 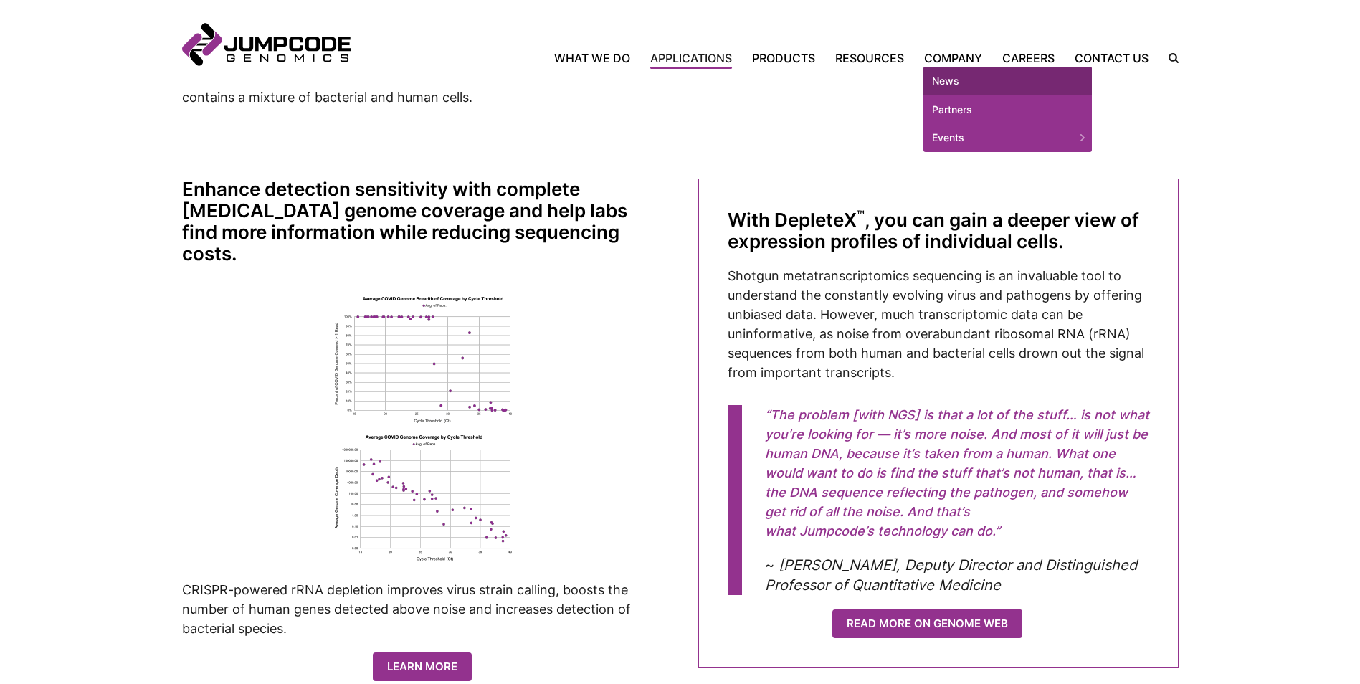 I want to click on p: CRISPR-powered rRNA depletion improves virus strain calling, boosts the number of human genes det..., so click(x=422, y=609).